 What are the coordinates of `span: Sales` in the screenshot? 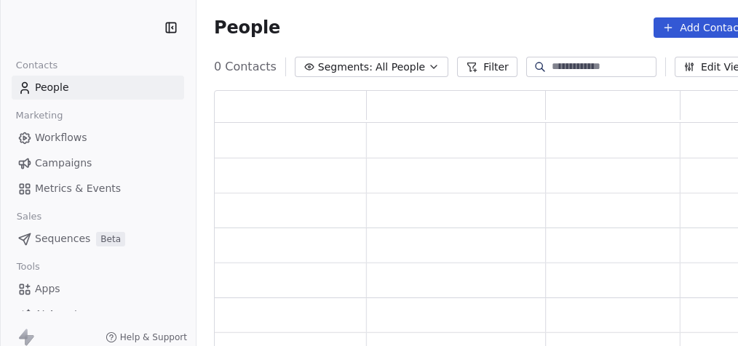 It's located at (29, 217).